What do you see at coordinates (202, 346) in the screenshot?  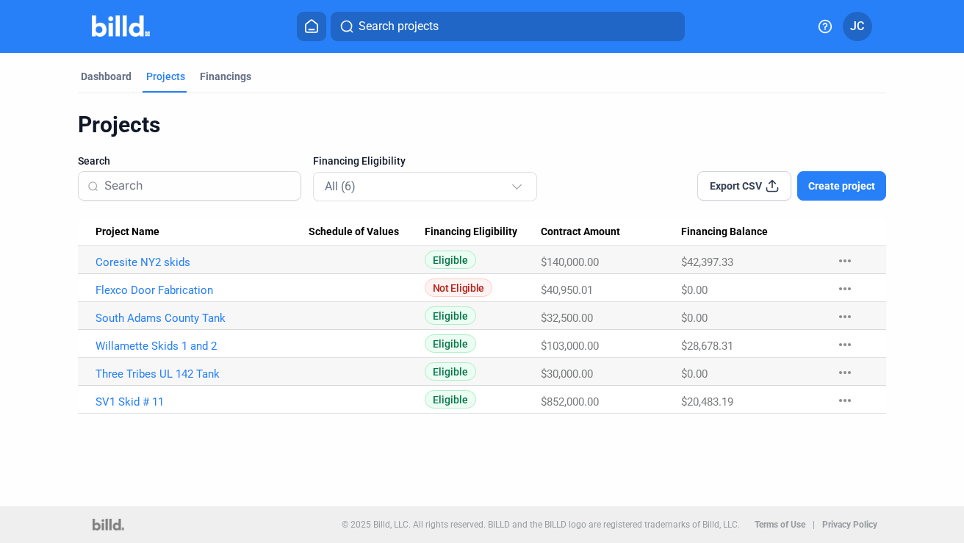 I see `a: Willamette Skids 1 and 2` at bounding box center [202, 346].